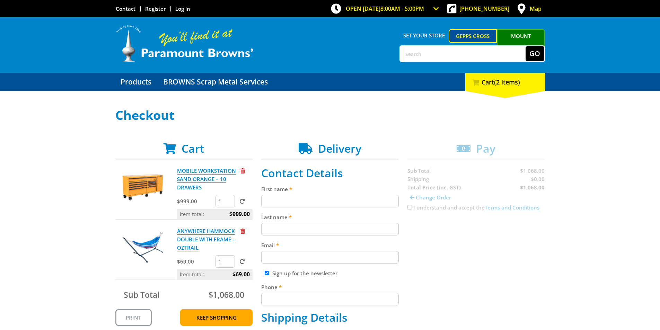 The height and width of the screenshot is (330, 660). What do you see at coordinates (195, 262) in the screenshot?
I see `p: $69.00` at bounding box center [195, 262].